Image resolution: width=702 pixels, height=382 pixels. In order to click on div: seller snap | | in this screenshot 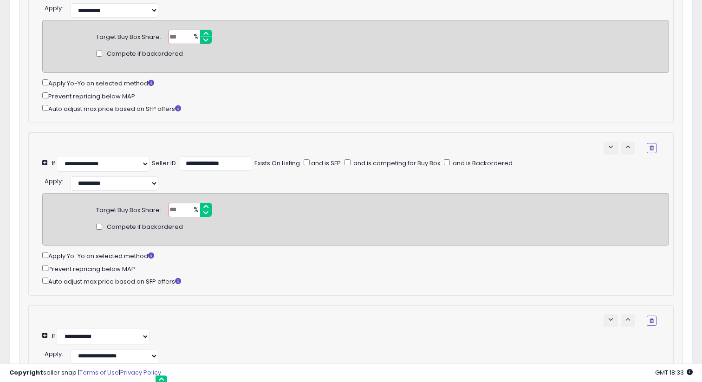, I will do `click(85, 373)`.